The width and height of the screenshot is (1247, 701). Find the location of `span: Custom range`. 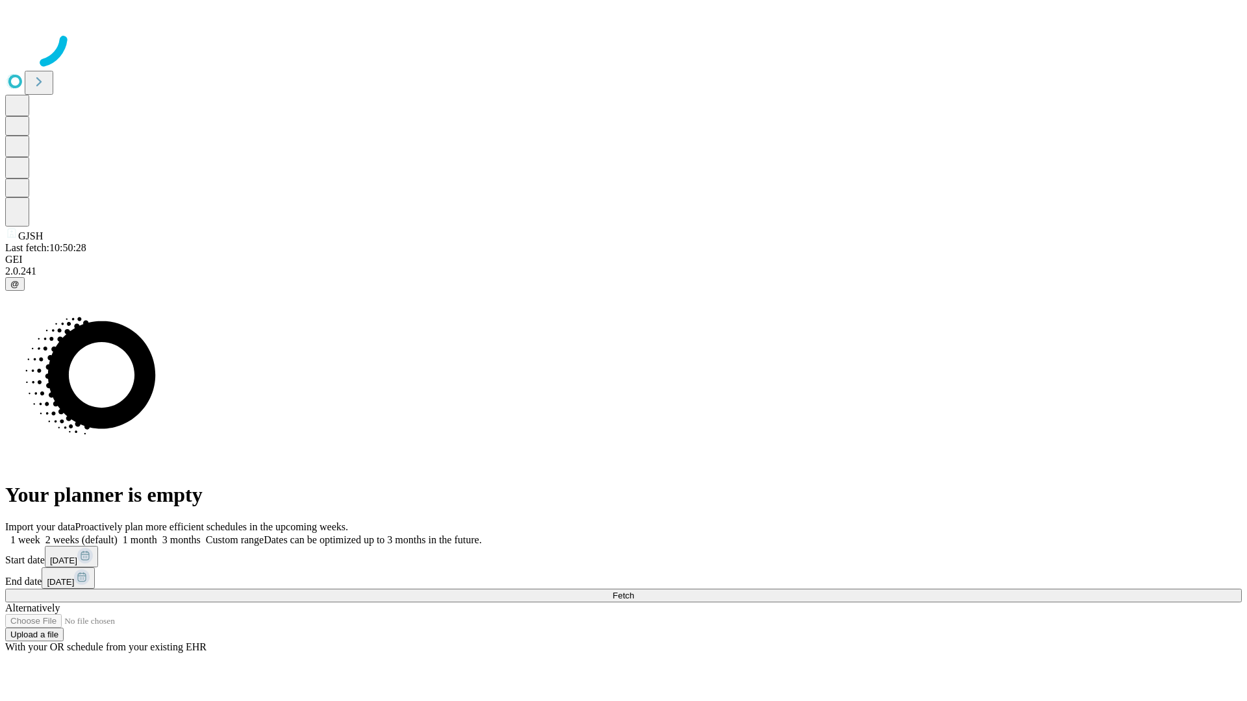

span: Custom range is located at coordinates (234, 540).